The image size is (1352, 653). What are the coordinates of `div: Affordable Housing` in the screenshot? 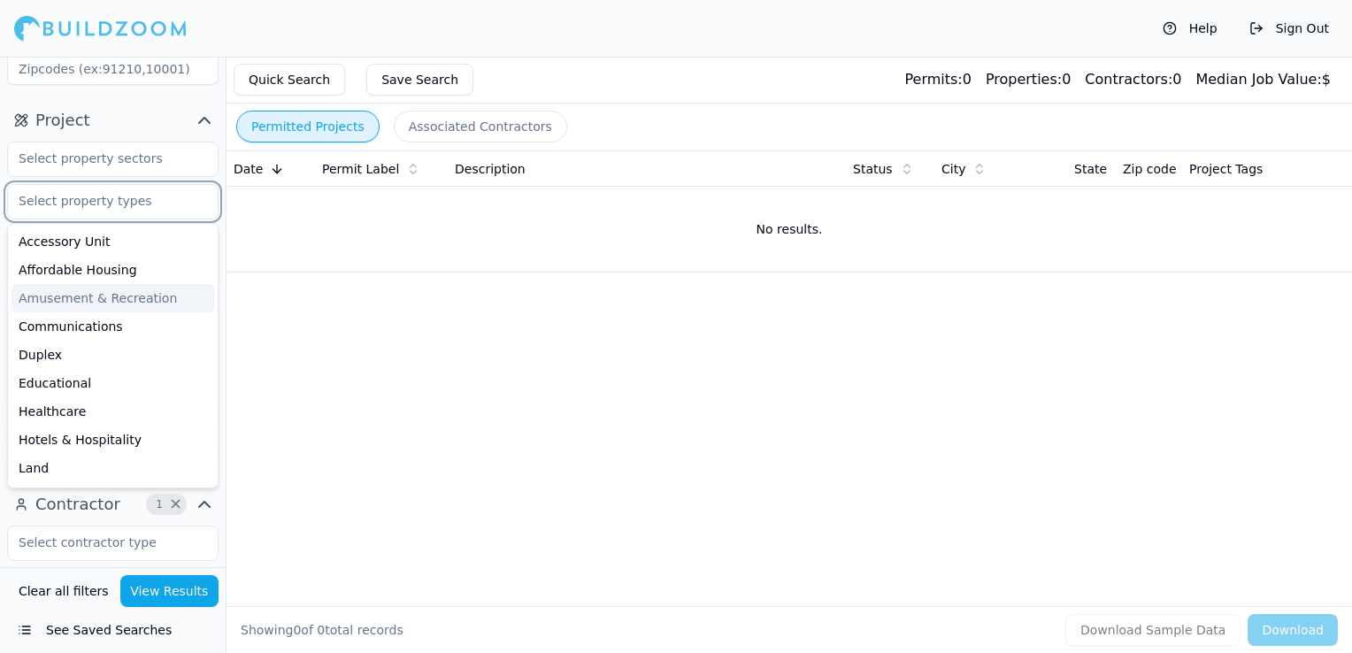 It's located at (112, 270).